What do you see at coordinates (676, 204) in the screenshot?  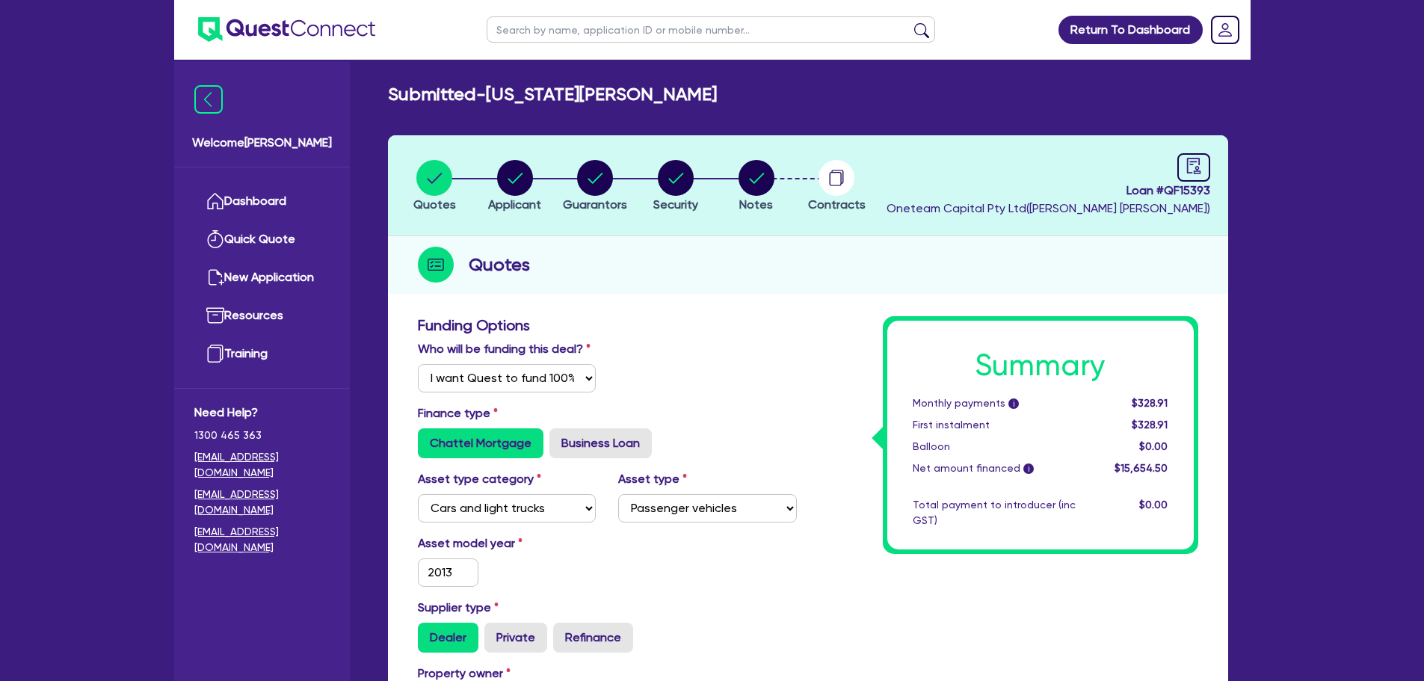 I see `span: Security` at bounding box center [676, 204].